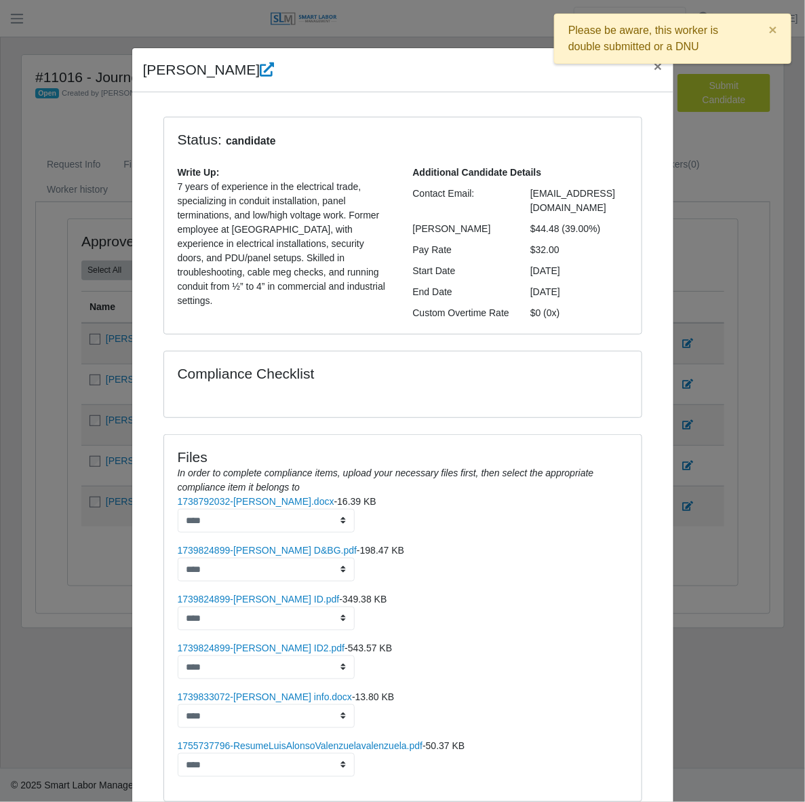 The height and width of the screenshot is (802, 805). What do you see at coordinates (364, 599) in the screenshot?
I see `span: 349.38 KB` at bounding box center [364, 599].